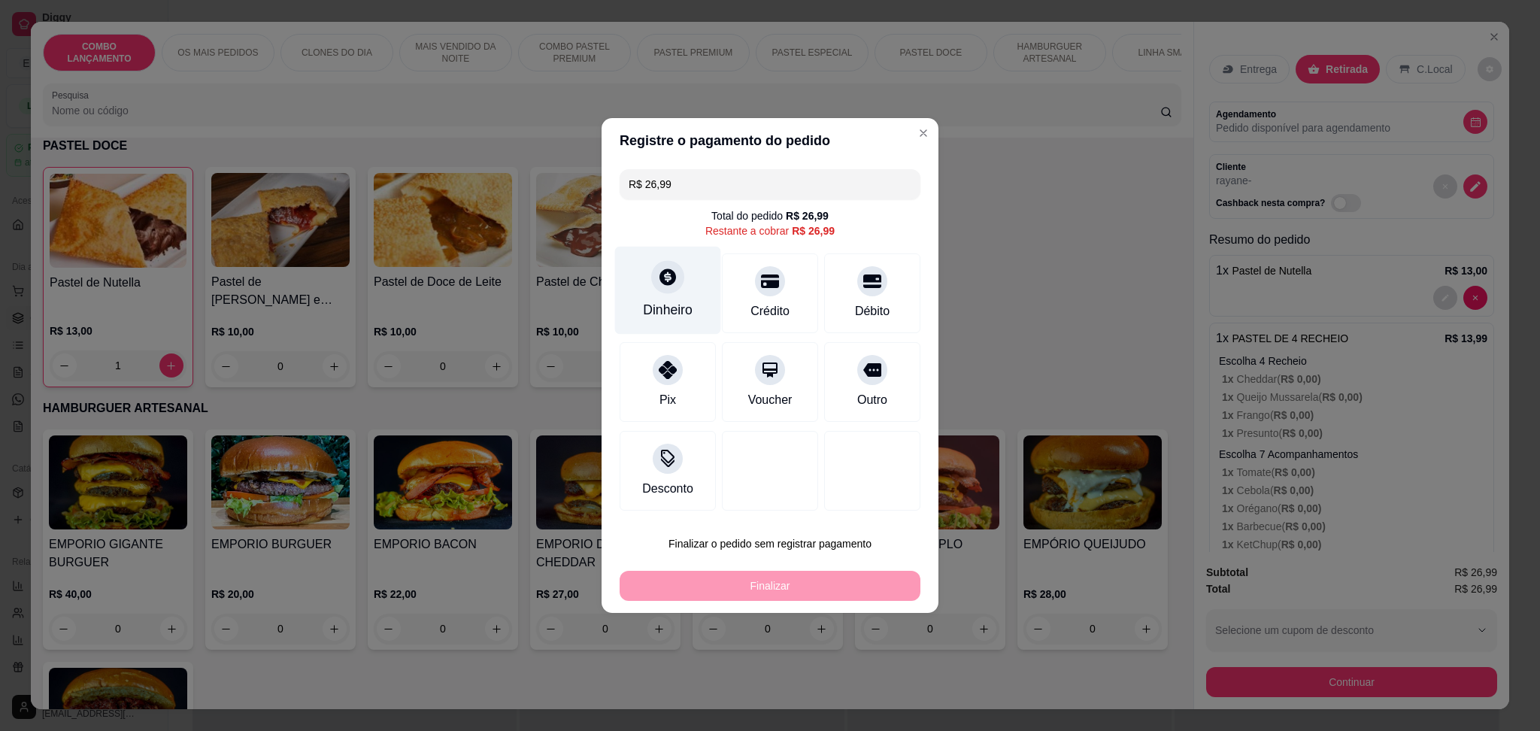 This screenshot has width=1540, height=731. What do you see at coordinates (872, 400) in the screenshot?
I see `div: Outro` at bounding box center [872, 400].